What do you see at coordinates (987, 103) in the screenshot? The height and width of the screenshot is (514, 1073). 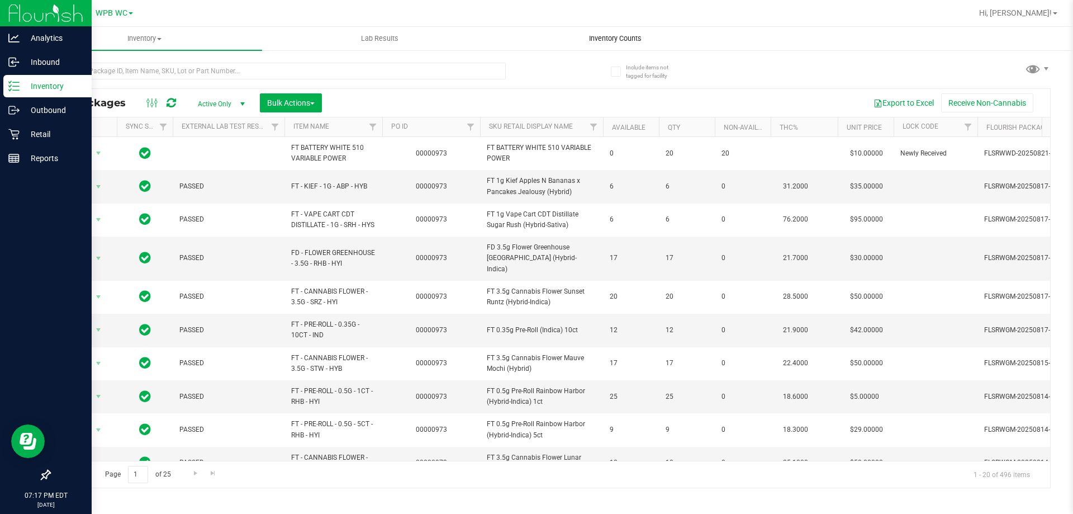 I see `button: Receive Non-Cannabis` at bounding box center [987, 103].